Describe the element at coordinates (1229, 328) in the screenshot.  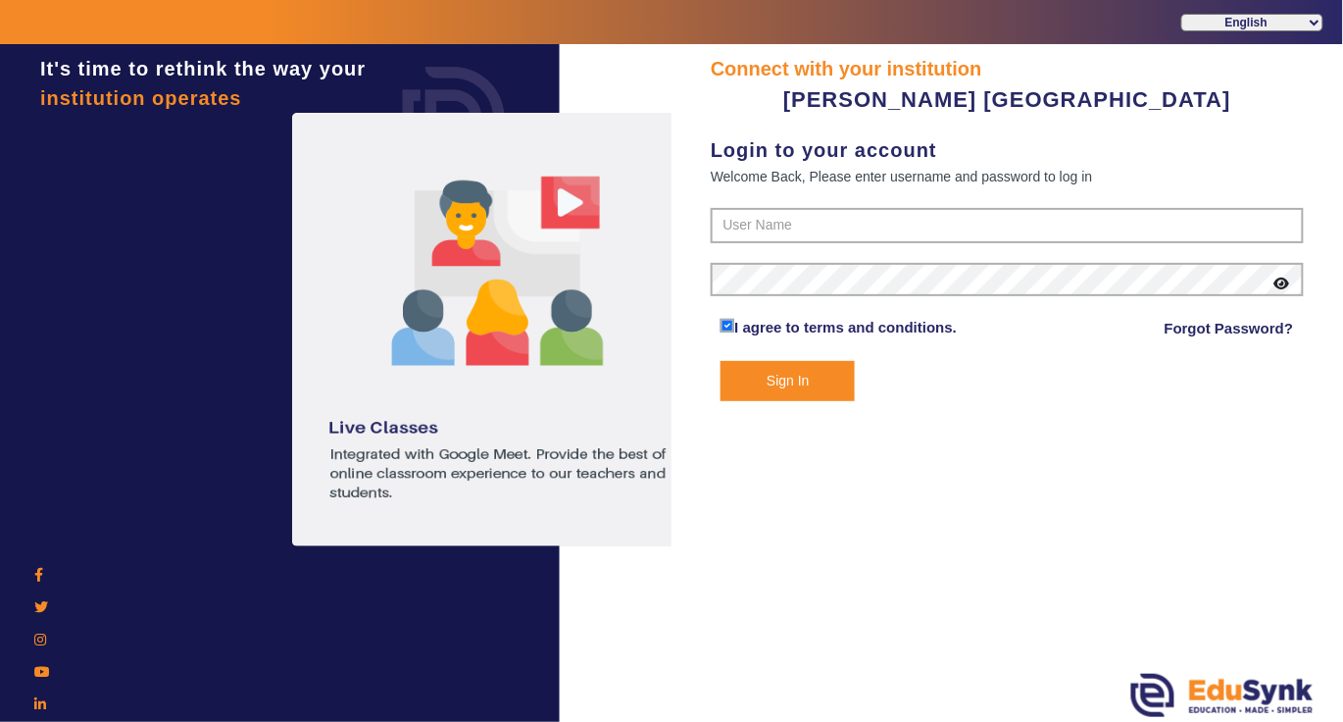
I see `a: Forgot Password?` at that location.